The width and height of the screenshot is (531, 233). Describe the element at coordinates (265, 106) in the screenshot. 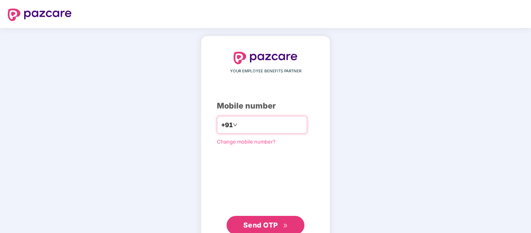

I see `div: Mobile number` at that location.